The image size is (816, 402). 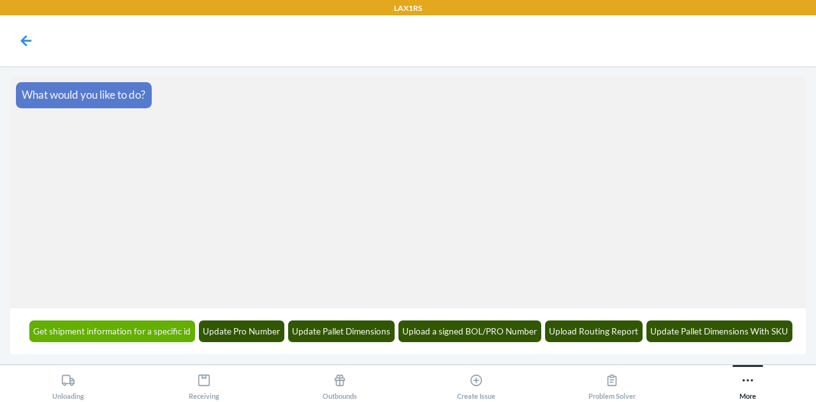 I want to click on div: Receiving, so click(x=204, y=385).